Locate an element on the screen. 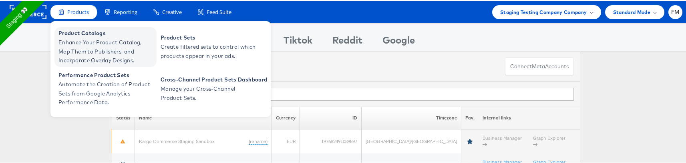  div: Tiktok is located at coordinates (298, 41).